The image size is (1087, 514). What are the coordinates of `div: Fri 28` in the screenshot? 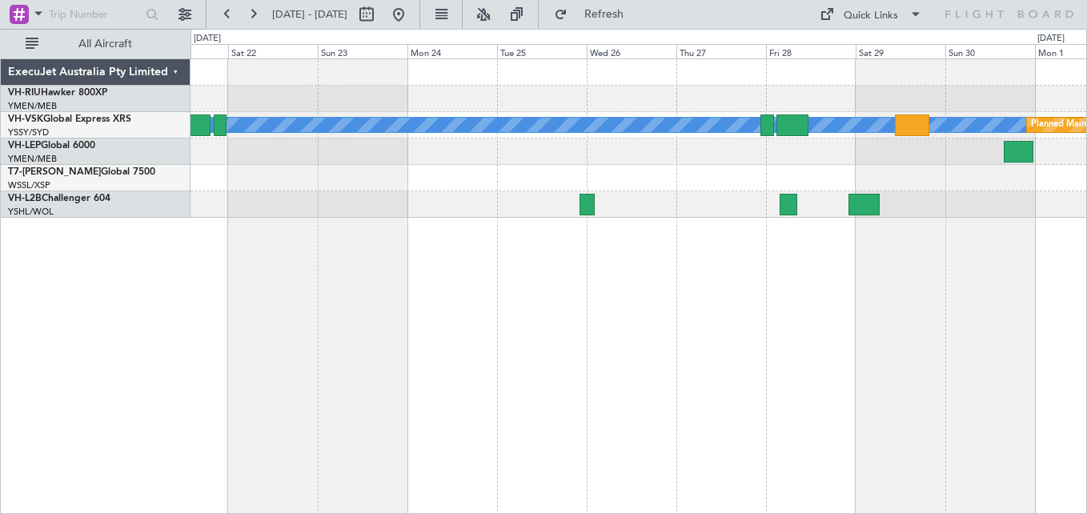 It's located at (811, 51).